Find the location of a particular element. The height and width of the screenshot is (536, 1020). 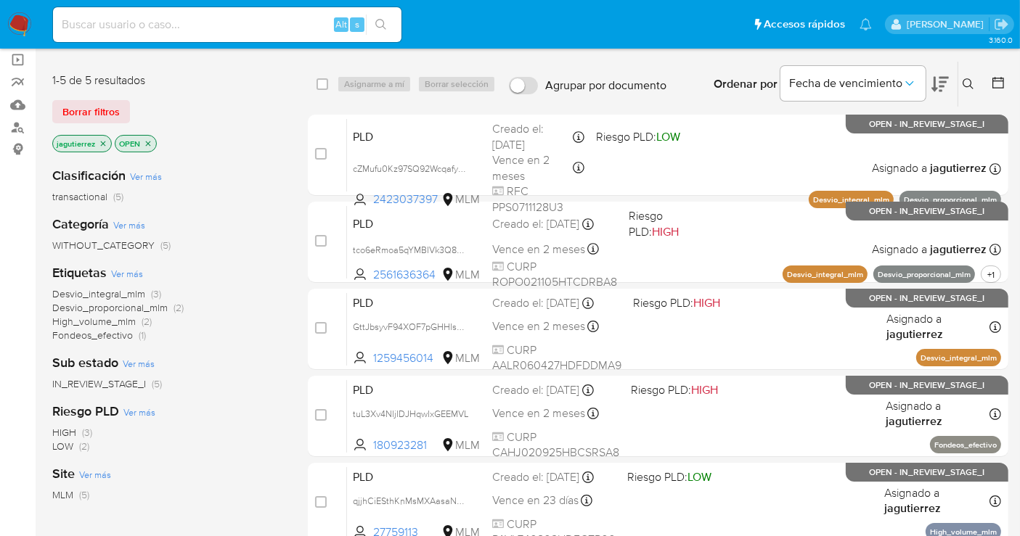

input: Buscar usuario o caso... is located at coordinates (227, 25).